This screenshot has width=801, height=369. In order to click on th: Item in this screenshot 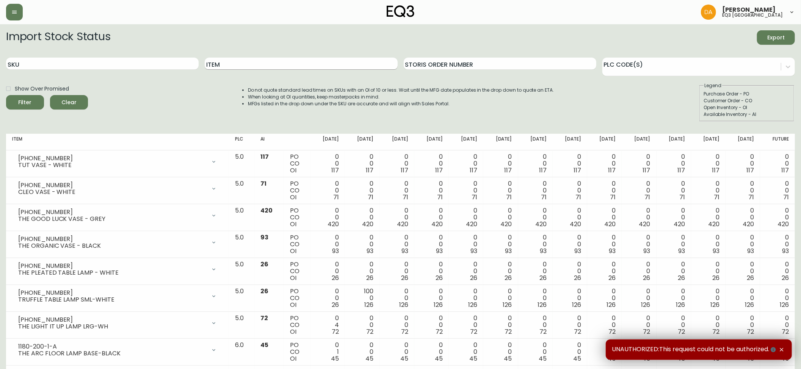, I will do `click(117, 142)`.